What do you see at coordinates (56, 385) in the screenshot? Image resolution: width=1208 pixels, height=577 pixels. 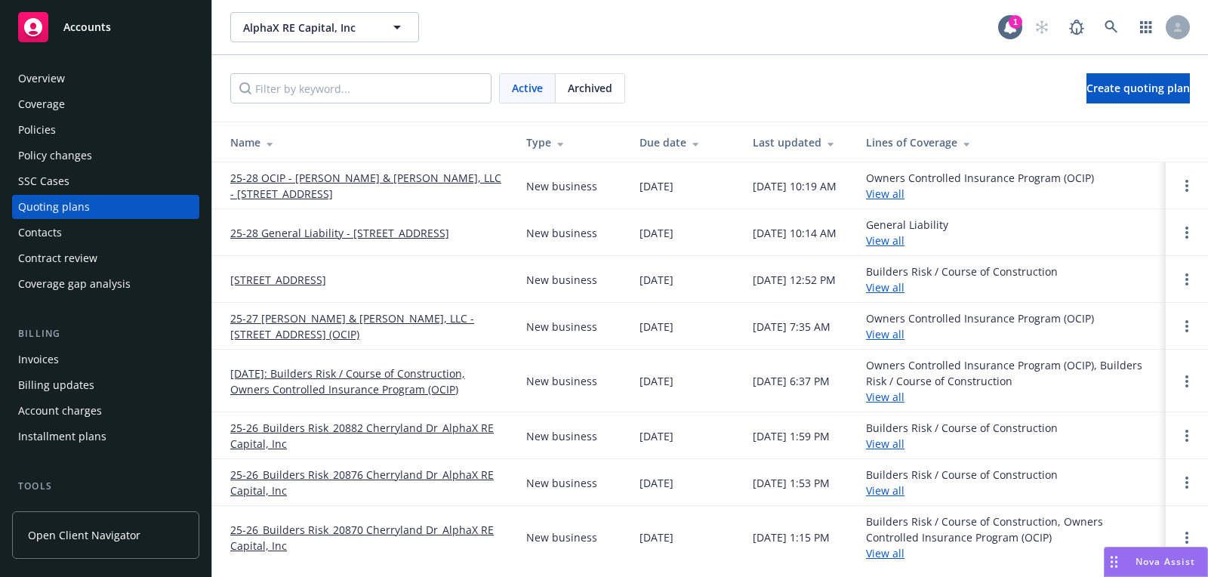 I see `div: Billing updates` at bounding box center [56, 385].